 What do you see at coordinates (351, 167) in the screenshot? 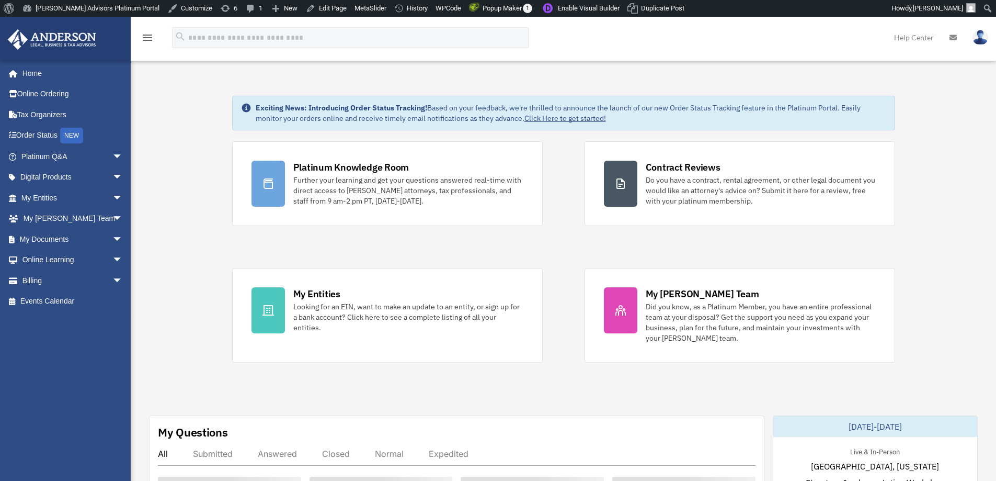
I see `div: Platinum Knowledge Room` at bounding box center [351, 167].